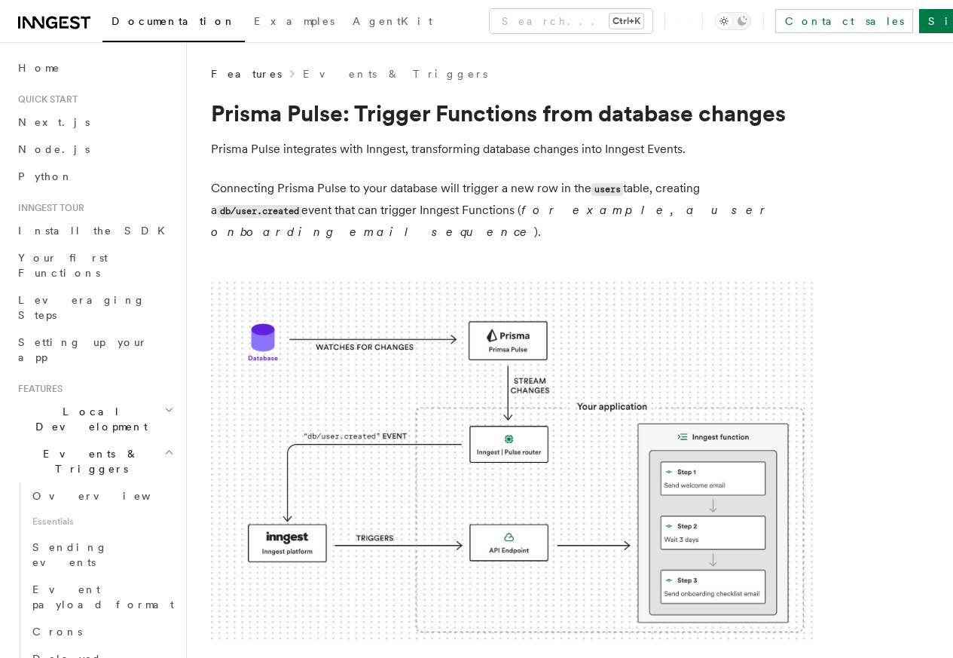  I want to click on h1: Prisma Pulse: Trigger Functions from database changes, so click(512, 113).